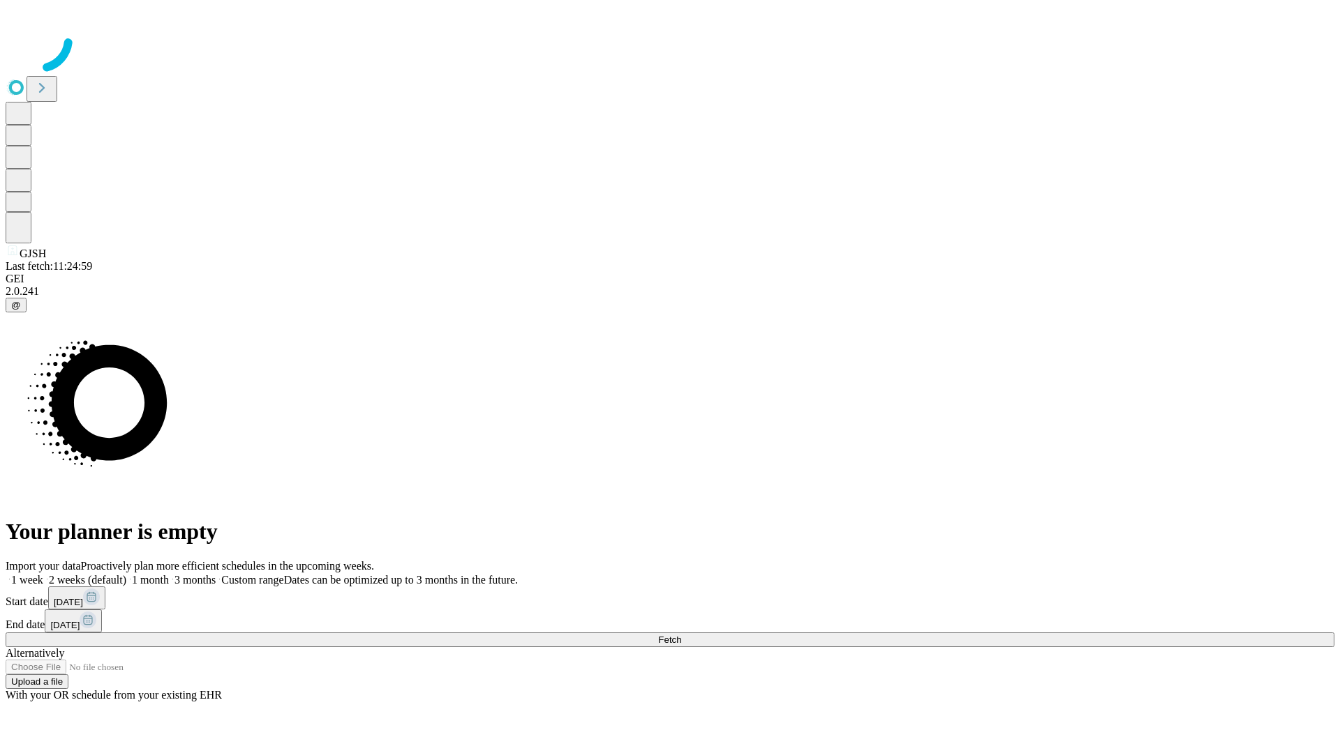 This screenshot has height=753, width=1340. What do you see at coordinates (150, 580) in the screenshot?
I see `span: 1 month` at bounding box center [150, 580].